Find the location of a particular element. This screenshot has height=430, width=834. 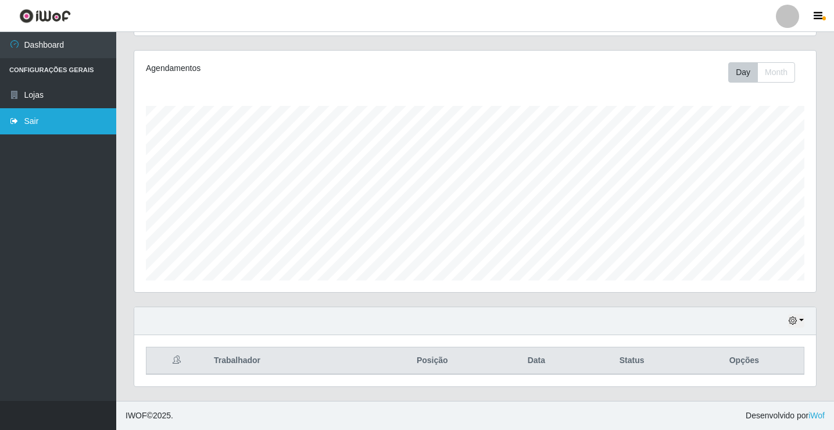

span: Desenvolvido por is located at coordinates (785, 415).